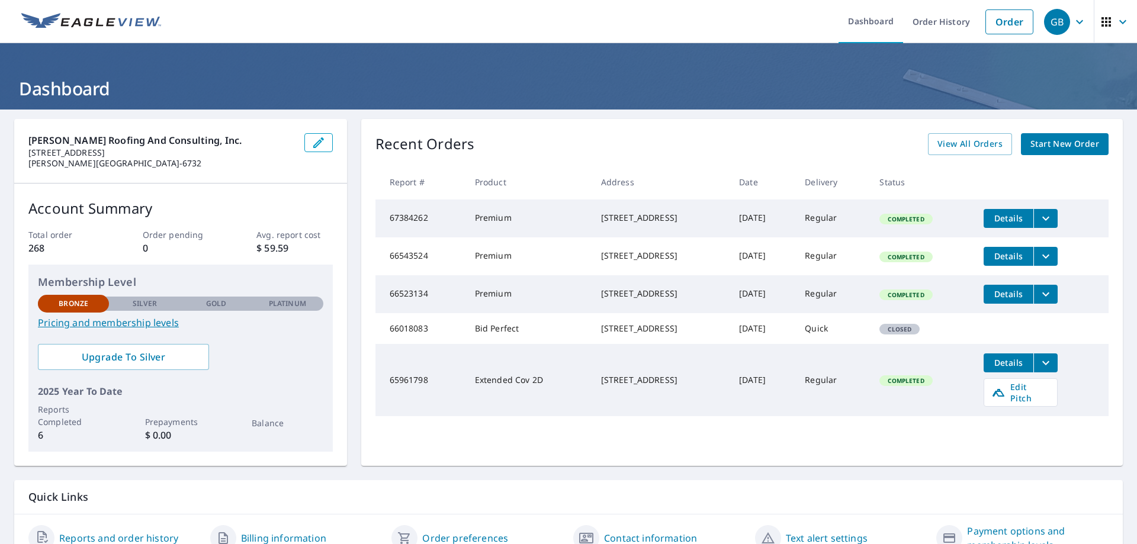 The image size is (1137, 544). I want to click on p: Gold, so click(216, 304).